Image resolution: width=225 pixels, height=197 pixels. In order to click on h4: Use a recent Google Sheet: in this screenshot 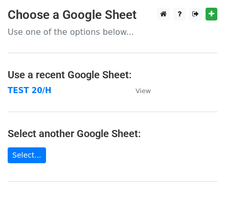, I will do `click(113, 75)`.